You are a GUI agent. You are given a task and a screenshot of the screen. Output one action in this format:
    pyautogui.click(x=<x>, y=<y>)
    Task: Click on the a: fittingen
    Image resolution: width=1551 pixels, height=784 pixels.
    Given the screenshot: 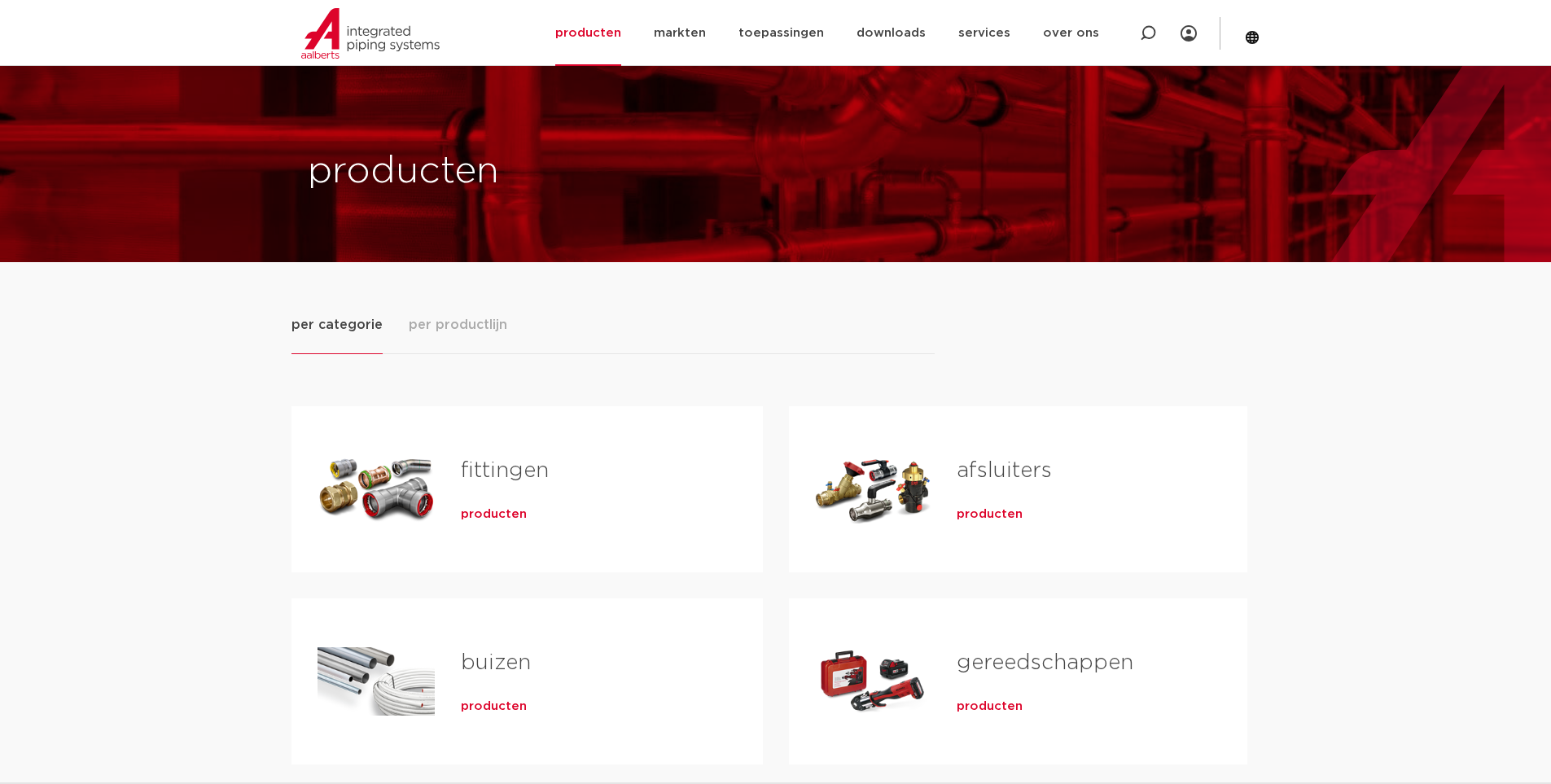 What is the action you would take?
    pyautogui.click(x=505, y=470)
    